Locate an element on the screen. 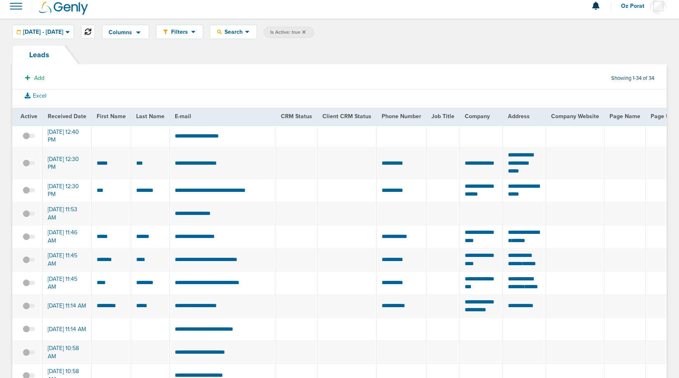 This screenshot has width=679, height=378. span: Filters is located at coordinates (179, 32).